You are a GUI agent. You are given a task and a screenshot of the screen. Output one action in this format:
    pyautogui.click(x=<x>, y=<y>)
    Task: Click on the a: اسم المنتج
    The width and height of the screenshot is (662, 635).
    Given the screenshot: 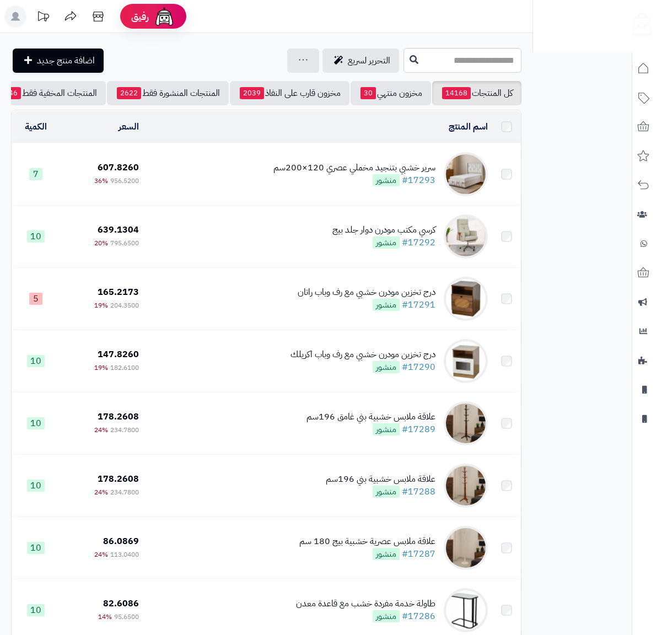 What is the action you would take?
    pyautogui.click(x=468, y=127)
    